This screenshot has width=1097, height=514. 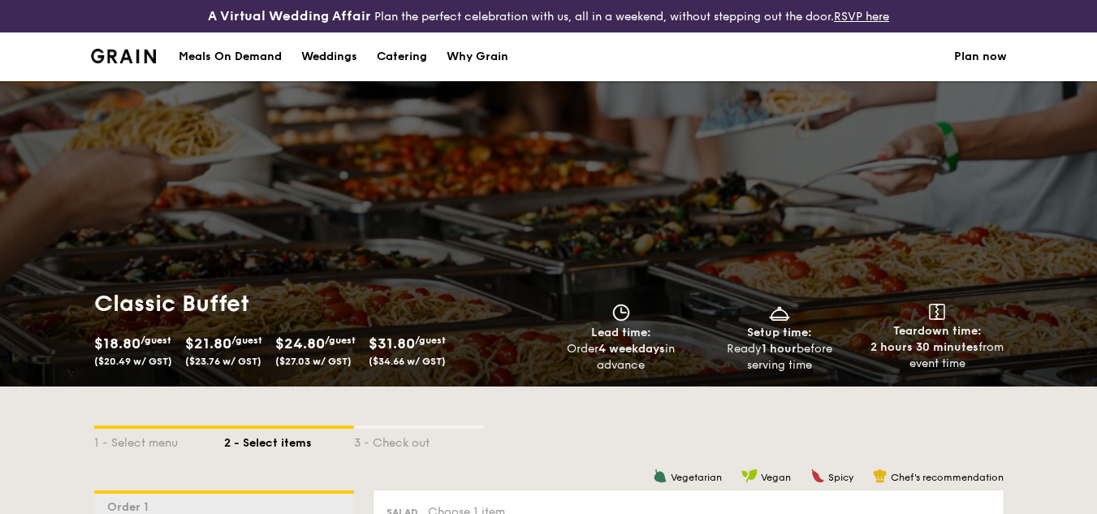 What do you see at coordinates (548, 16) in the screenshot?
I see `div: Plan the perfect celebration with us, all in a weekend, without stepping out the door.` at bounding box center [548, 16].